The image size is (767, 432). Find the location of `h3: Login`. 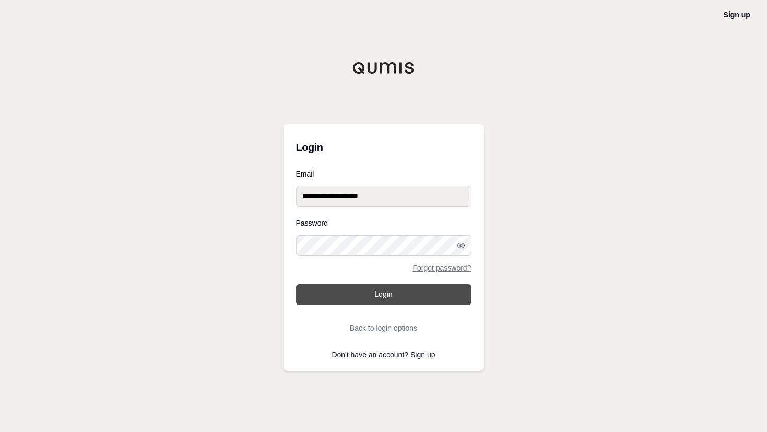

h3: Login is located at coordinates (384, 147).